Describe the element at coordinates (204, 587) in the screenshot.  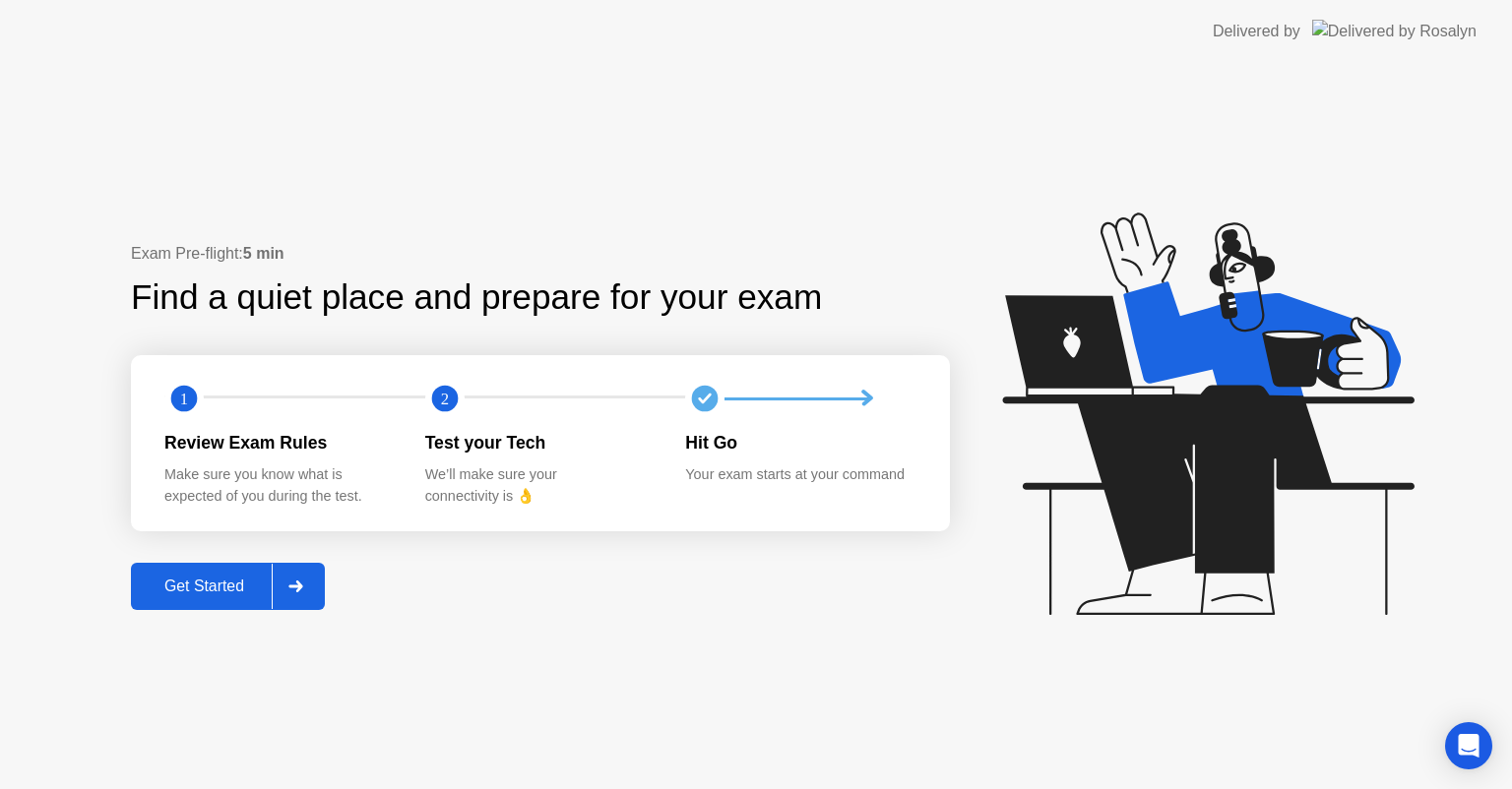
I see `div: Get Started` at that location.